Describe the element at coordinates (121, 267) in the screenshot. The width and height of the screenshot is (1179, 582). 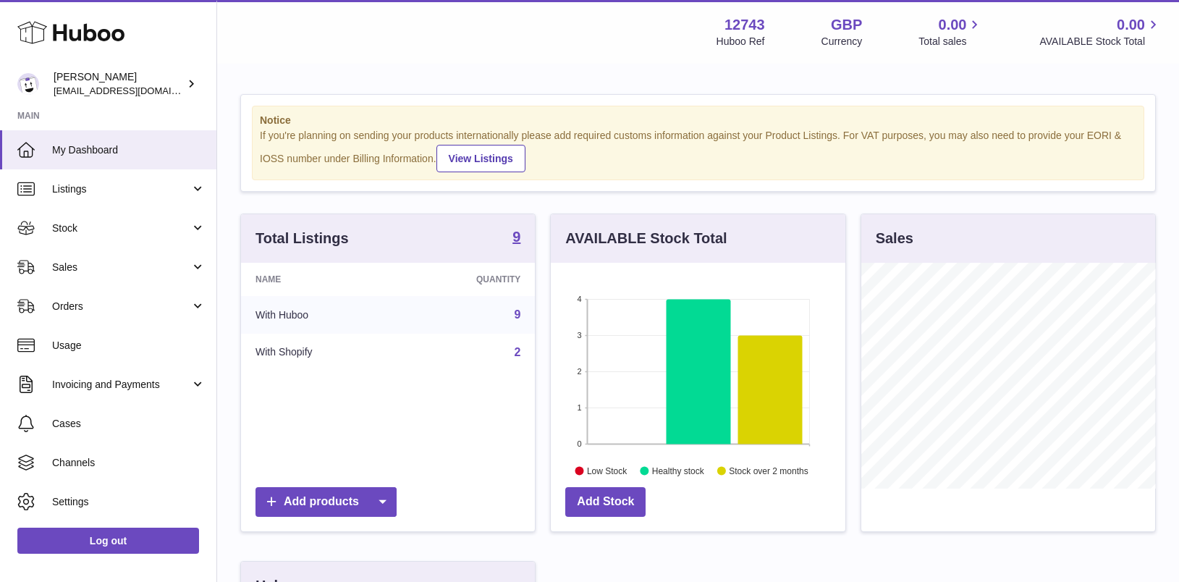
I see `span: Sales` at that location.